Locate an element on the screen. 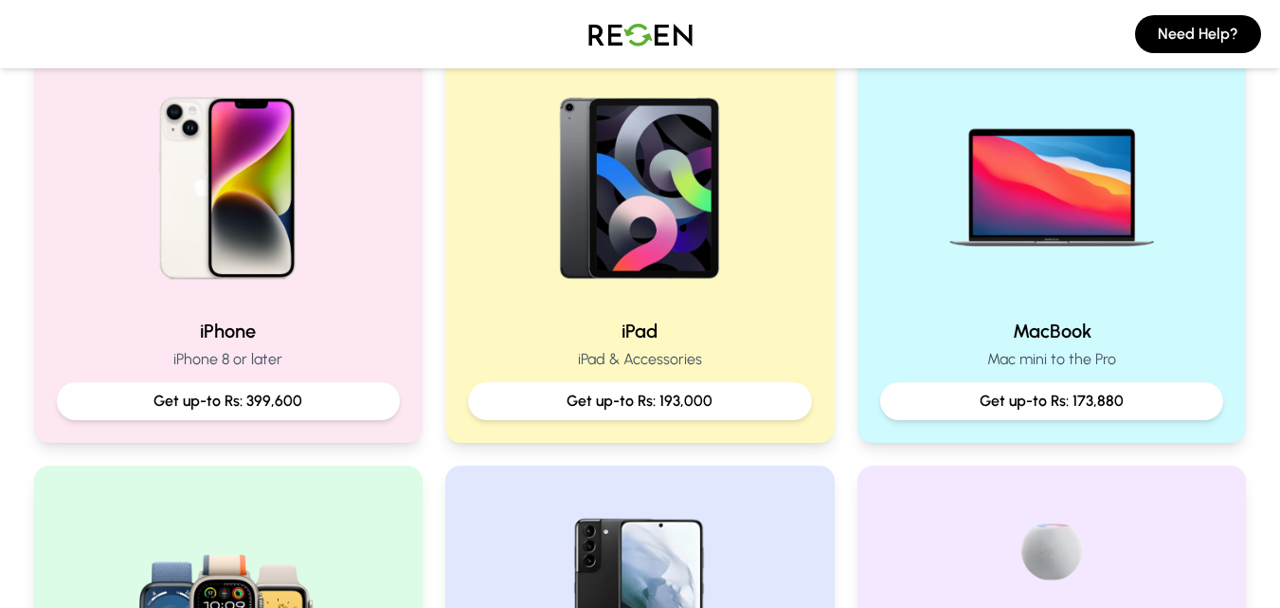 This screenshot has height=608, width=1280. img: MacBook is located at coordinates (1052, 181).